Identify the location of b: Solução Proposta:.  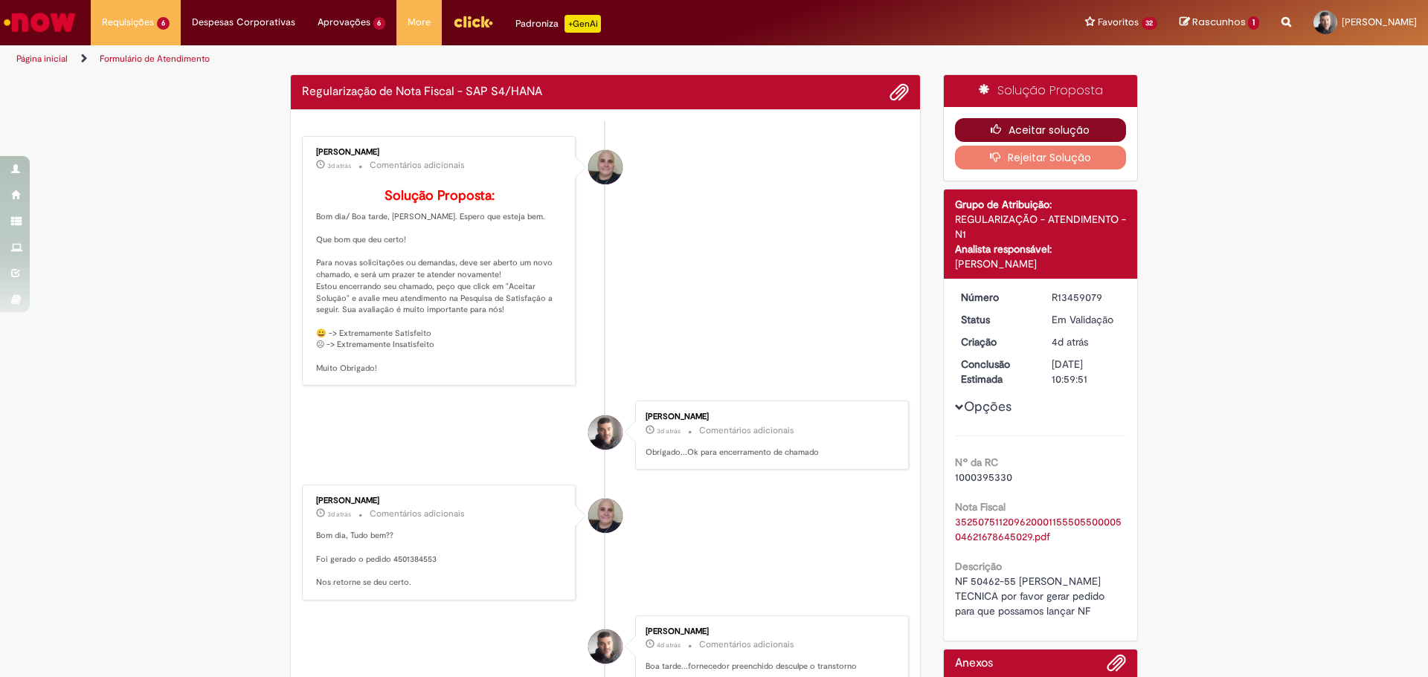
(439, 196).